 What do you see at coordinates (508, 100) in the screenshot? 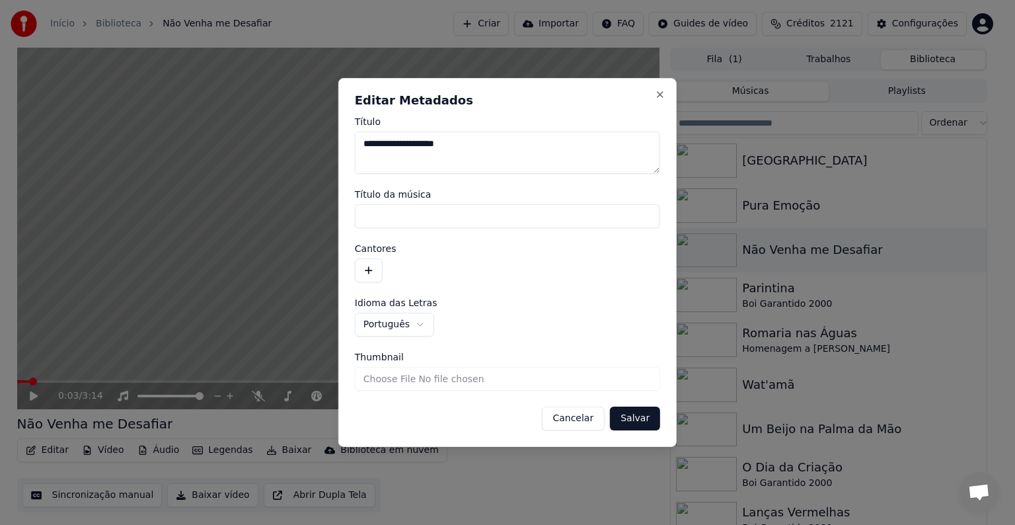
I see `h2: Editar Metadados` at bounding box center [508, 100].